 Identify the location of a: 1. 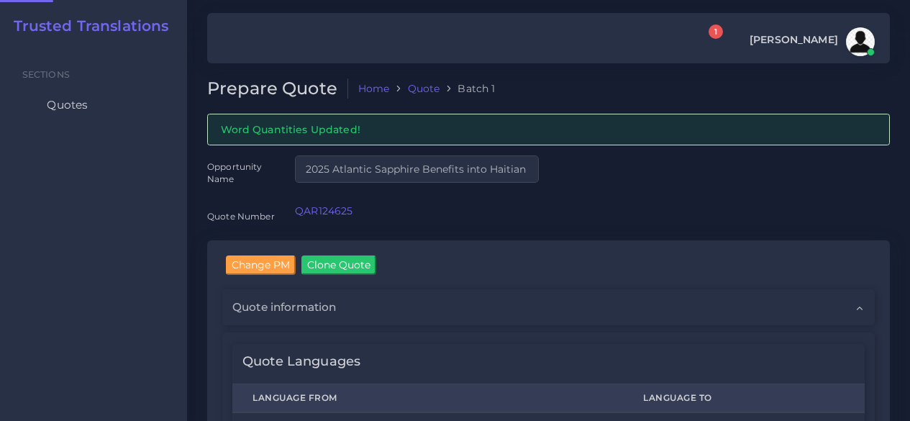
(708, 42).